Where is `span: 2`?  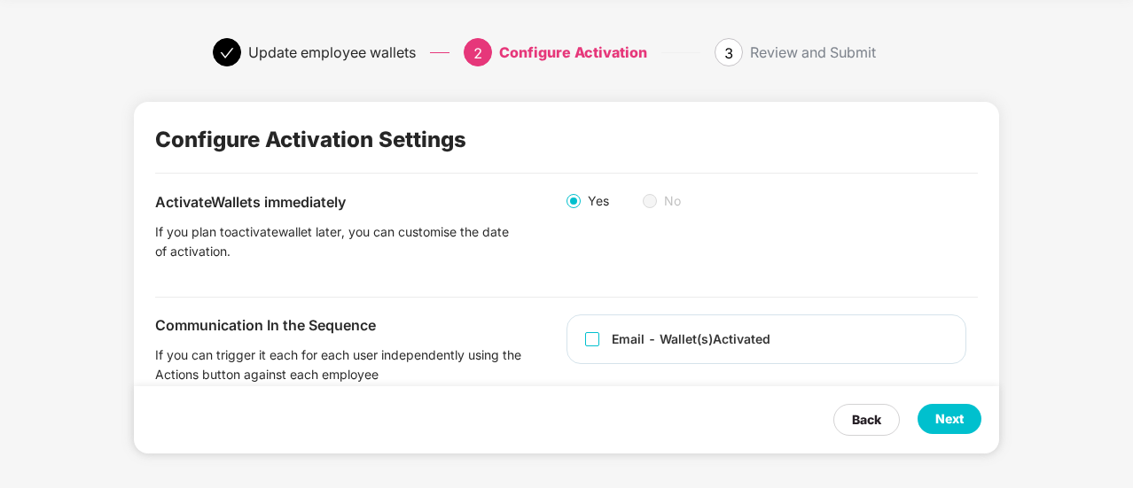
span: 2 is located at coordinates (478, 53).